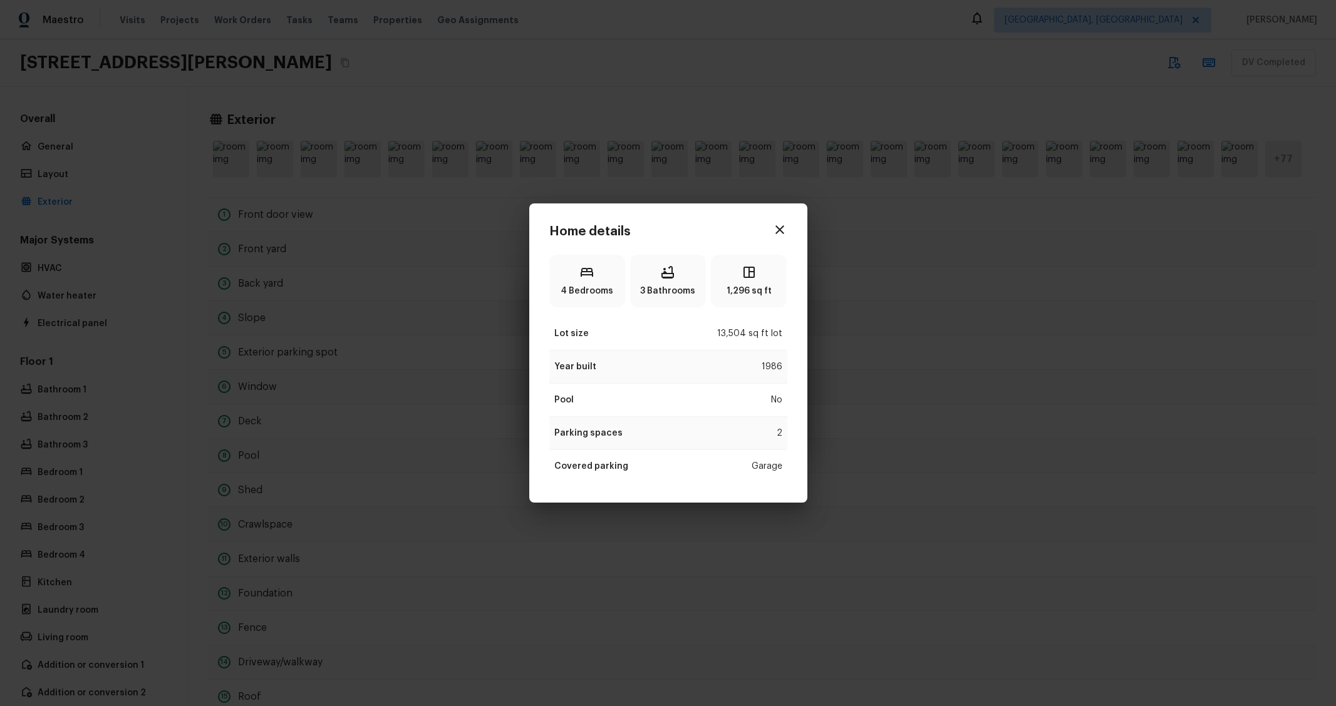 Image resolution: width=1336 pixels, height=706 pixels. What do you see at coordinates (777, 400) in the screenshot?
I see `p: No` at bounding box center [777, 400].